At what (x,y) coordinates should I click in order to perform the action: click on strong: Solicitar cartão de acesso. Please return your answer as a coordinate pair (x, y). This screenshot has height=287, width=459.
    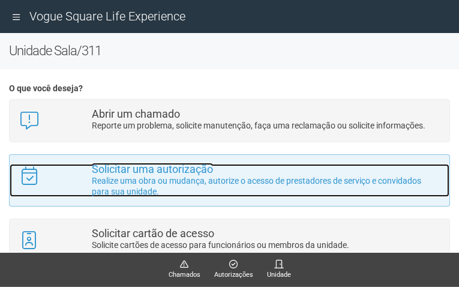
    Looking at the image, I should click on (153, 233).